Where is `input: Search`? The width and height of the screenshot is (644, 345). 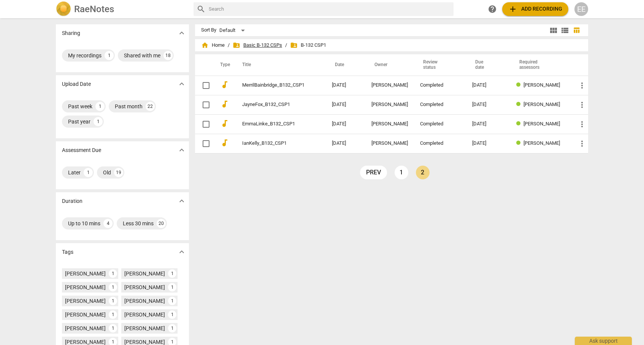
input: Search is located at coordinates (330, 9).